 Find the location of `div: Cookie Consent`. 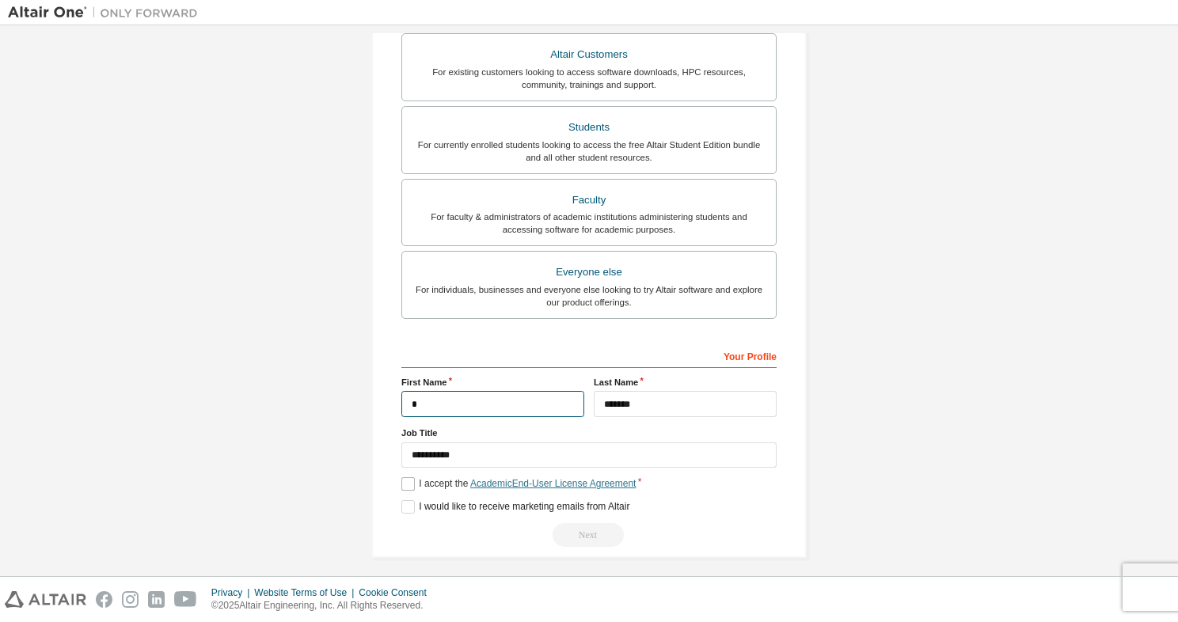

div: Cookie Consent is located at coordinates (397, 593).